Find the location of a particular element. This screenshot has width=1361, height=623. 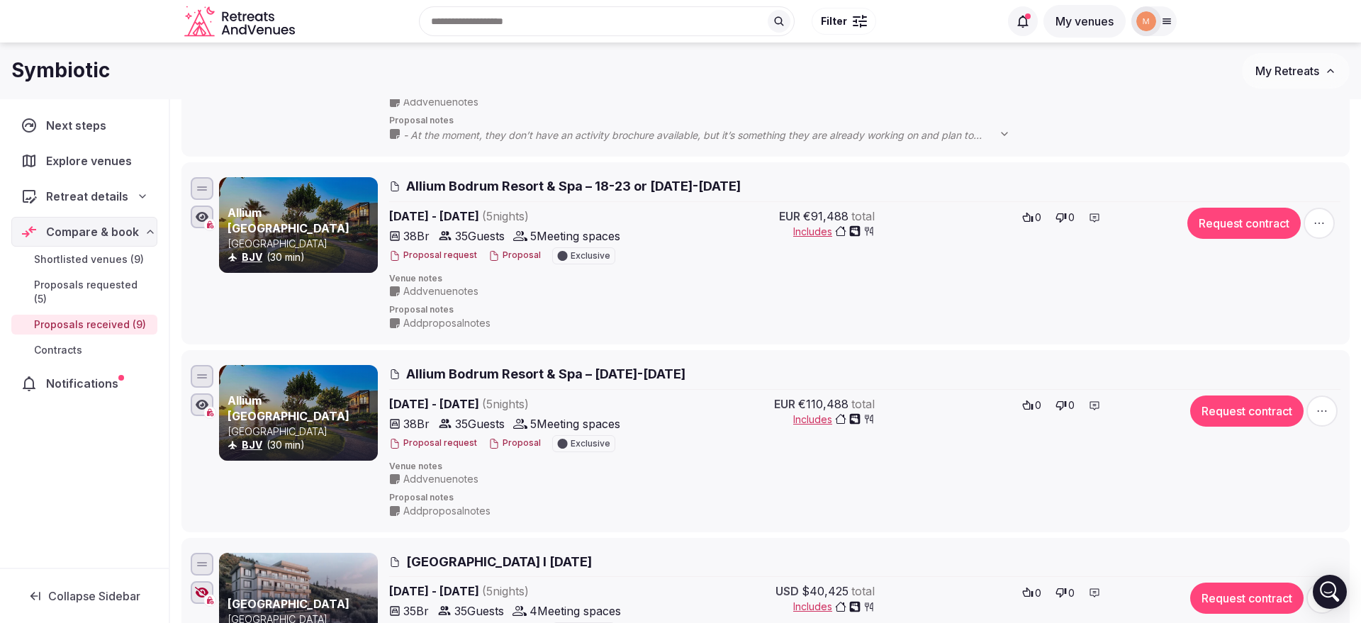

a: BJV is located at coordinates (252, 257).